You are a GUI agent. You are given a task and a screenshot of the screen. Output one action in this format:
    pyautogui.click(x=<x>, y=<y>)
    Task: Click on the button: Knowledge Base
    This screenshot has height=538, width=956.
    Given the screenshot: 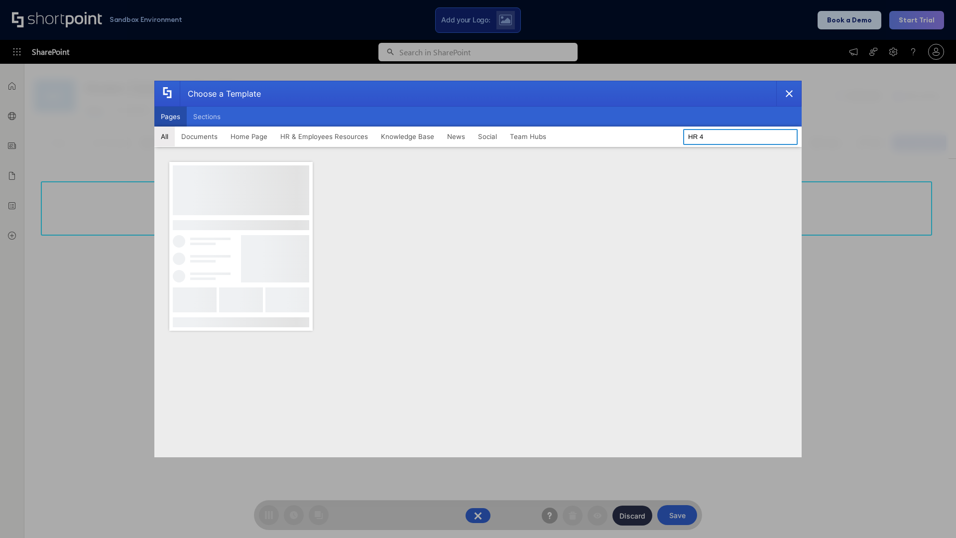 What is the action you would take?
    pyautogui.click(x=407, y=136)
    